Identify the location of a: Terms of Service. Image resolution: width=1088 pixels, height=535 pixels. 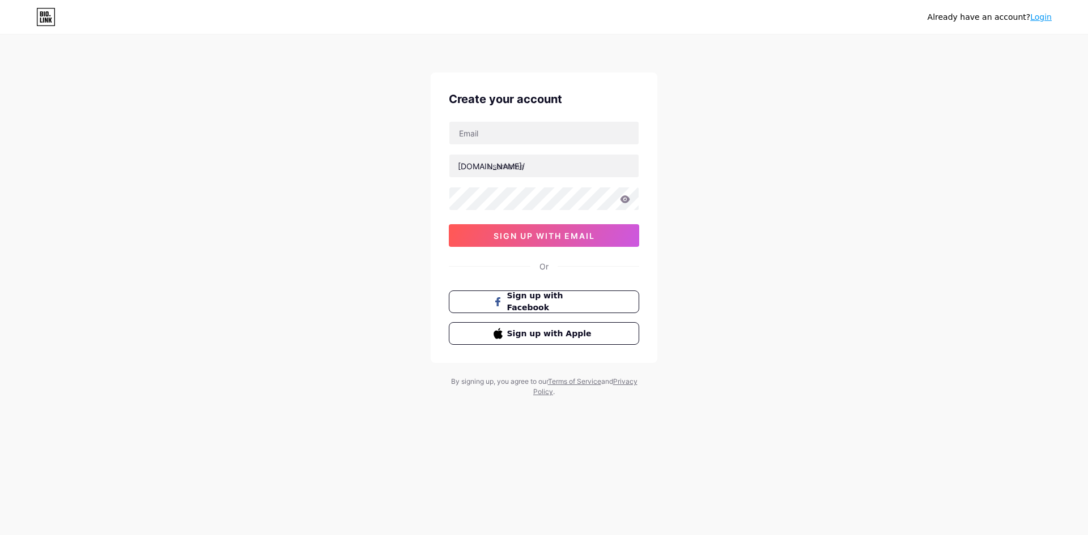
(574, 381).